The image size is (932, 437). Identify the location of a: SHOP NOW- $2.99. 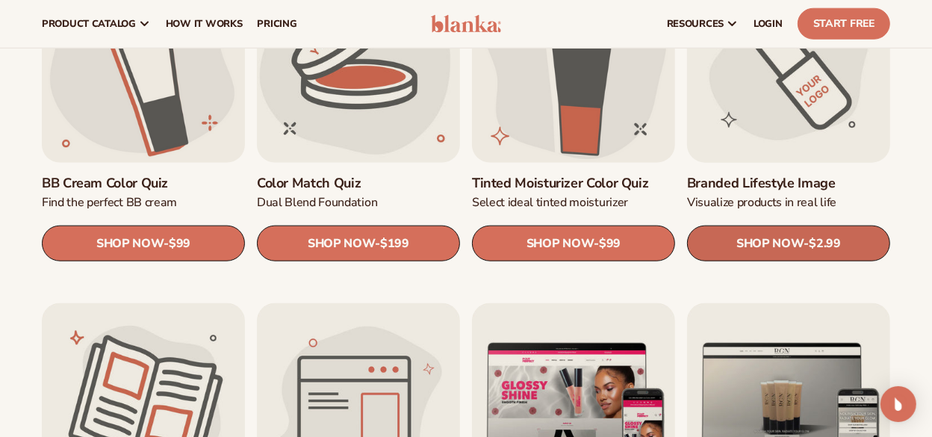
(789, 243).